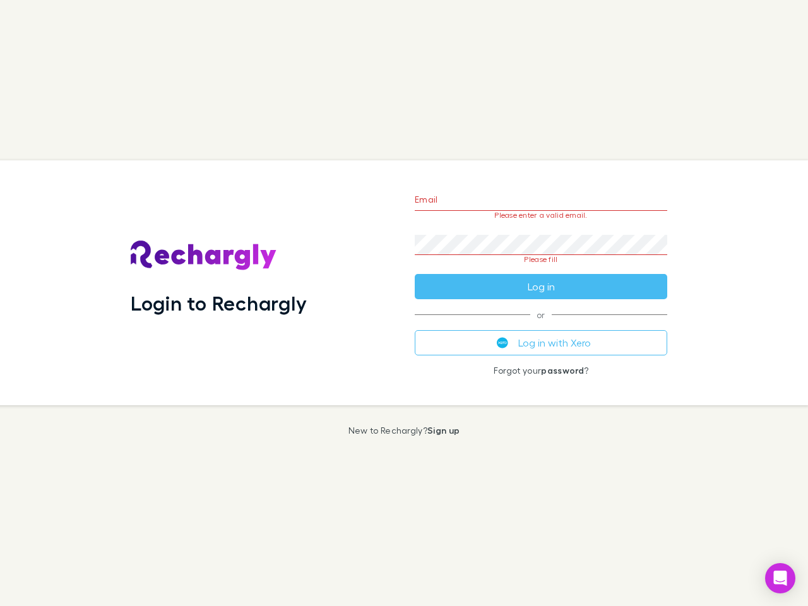  What do you see at coordinates (541, 260) in the screenshot?
I see `p: Please fill` at bounding box center [541, 260].